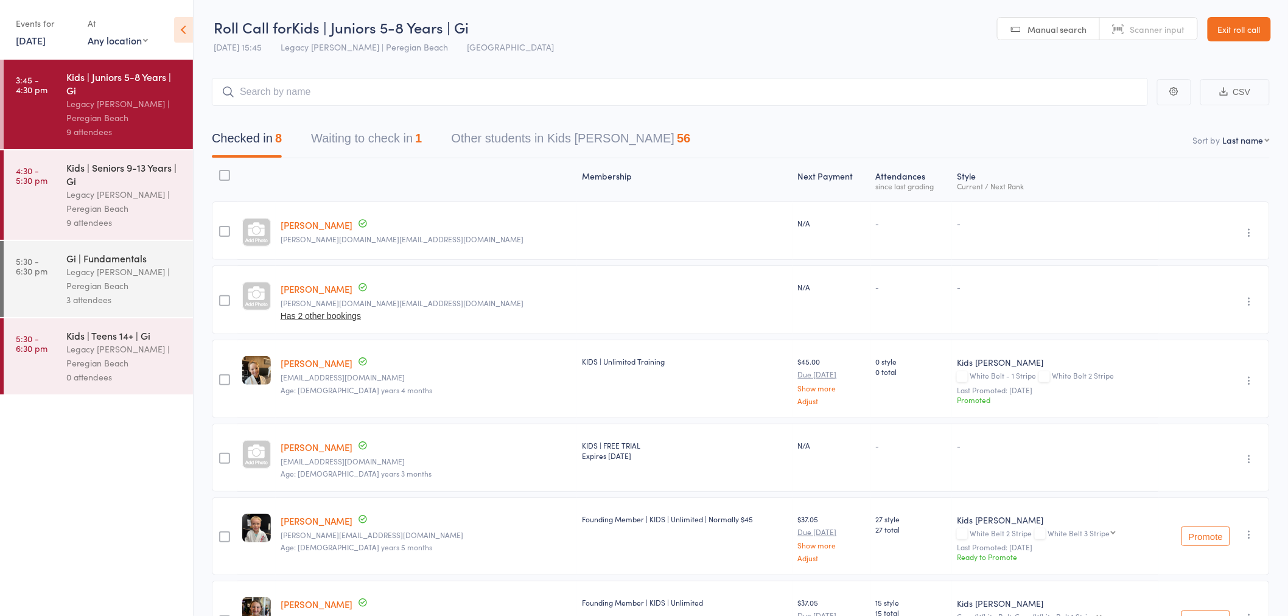  Describe the element at coordinates (1235, 92) in the screenshot. I see `button: CSV` at that location.